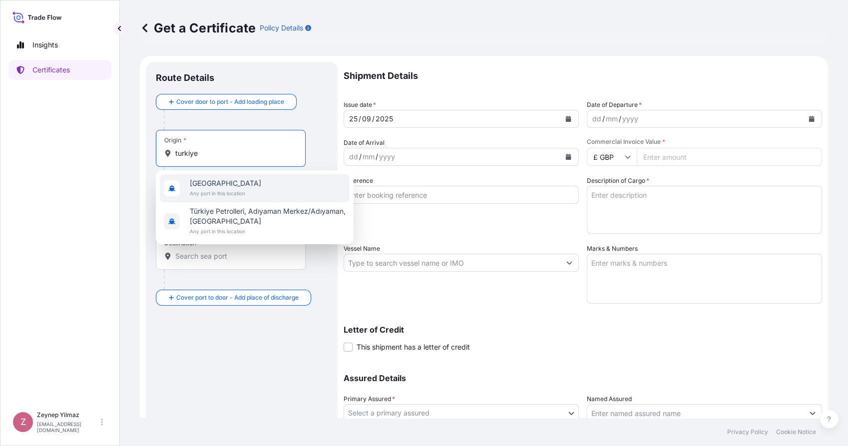 This screenshot has height=446, width=848. Describe the element at coordinates (237, 297) in the screenshot. I see `span: Cover port to door - Add place of discharge` at that location.